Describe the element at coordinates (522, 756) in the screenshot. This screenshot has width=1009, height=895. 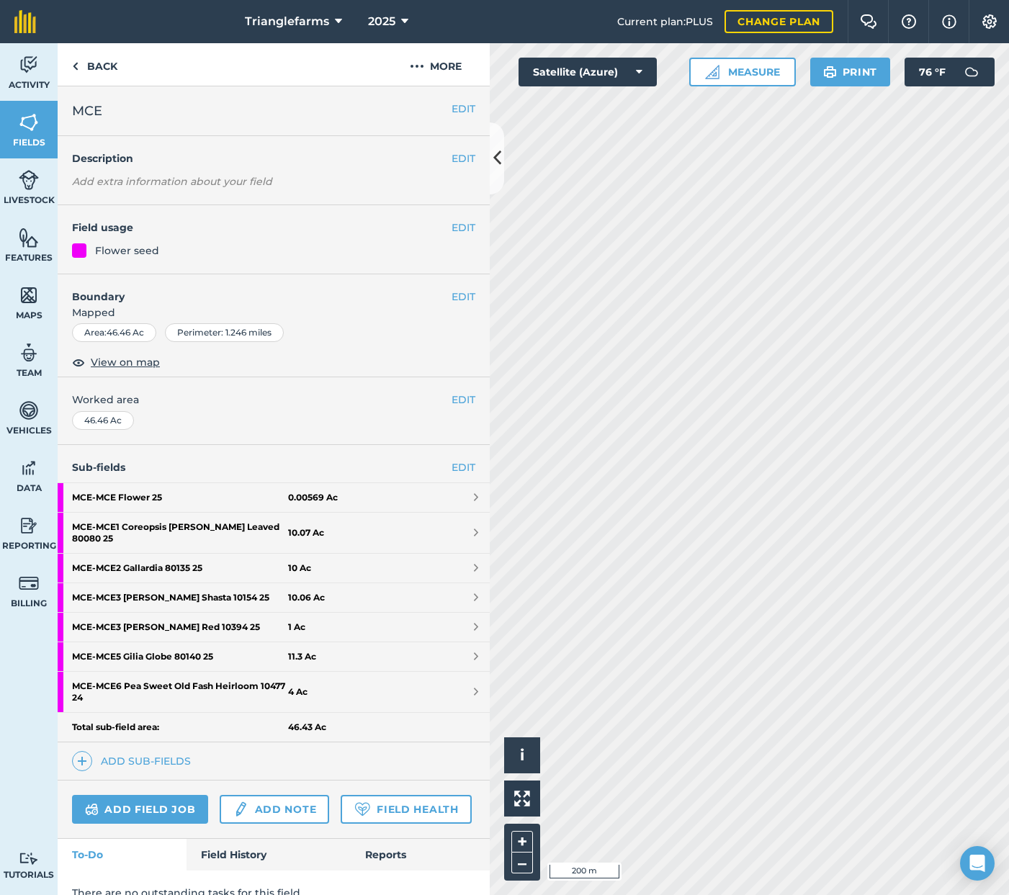
I see `button: i` at that location.